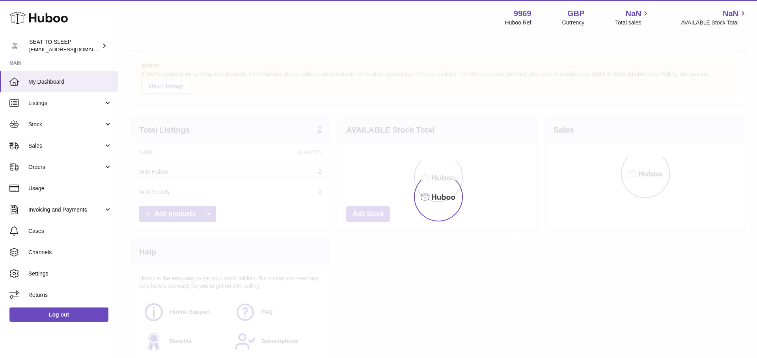  Describe the element at coordinates (59, 314) in the screenshot. I see `a: Log out` at that location.